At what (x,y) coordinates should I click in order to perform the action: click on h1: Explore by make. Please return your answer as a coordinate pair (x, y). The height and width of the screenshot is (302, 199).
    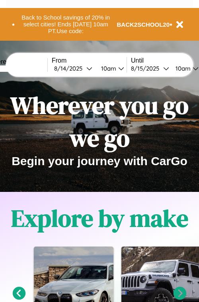
    Looking at the image, I should click on (100, 218).